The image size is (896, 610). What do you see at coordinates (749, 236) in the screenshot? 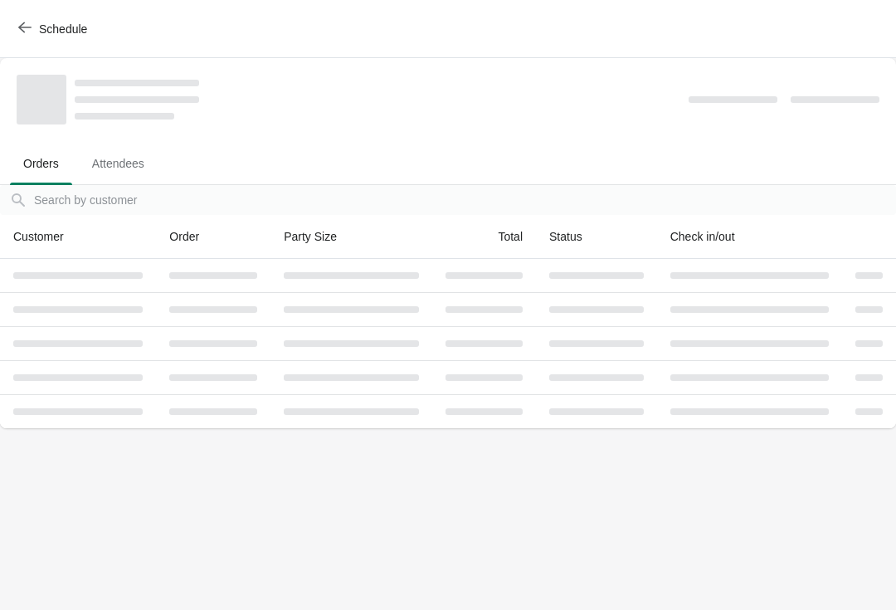
I see `th: Check in/out` at bounding box center [749, 236].